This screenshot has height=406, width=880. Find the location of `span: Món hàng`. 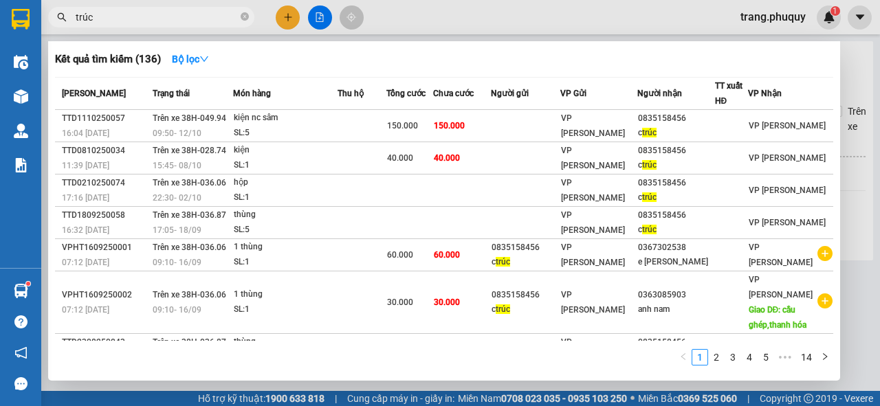

span: Món hàng is located at coordinates (252, 94).